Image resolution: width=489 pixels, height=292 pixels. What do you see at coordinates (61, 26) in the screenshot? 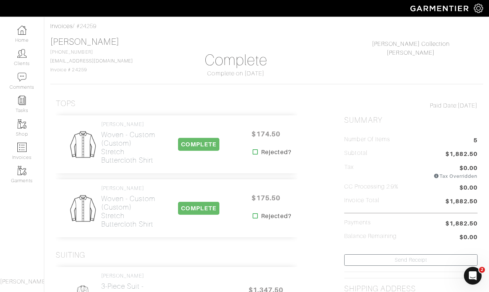
I see `a: Invoices` at bounding box center [61, 26].